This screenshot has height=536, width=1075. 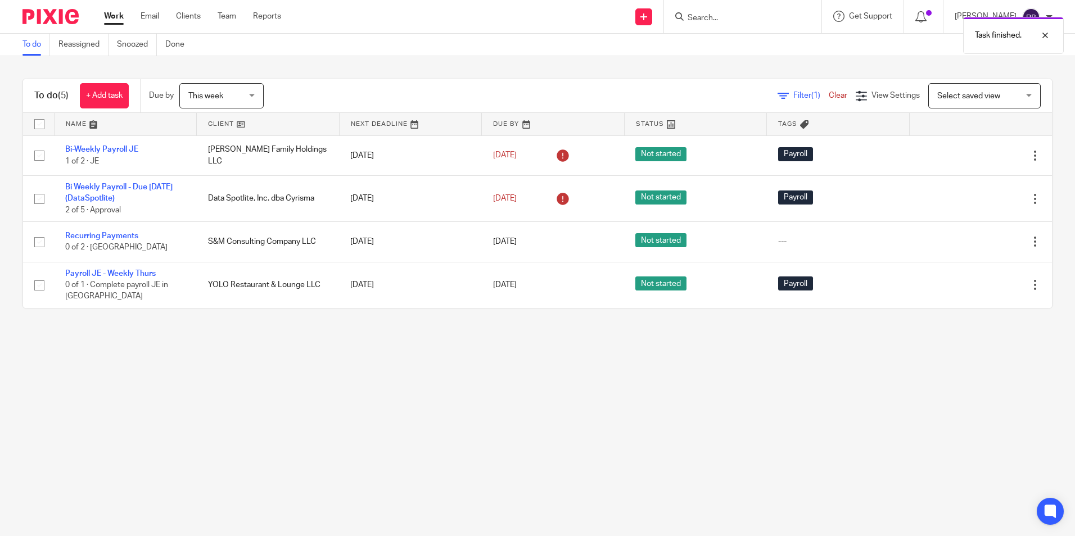 What do you see at coordinates (104, 96) in the screenshot?
I see `a: + Add task` at bounding box center [104, 96].